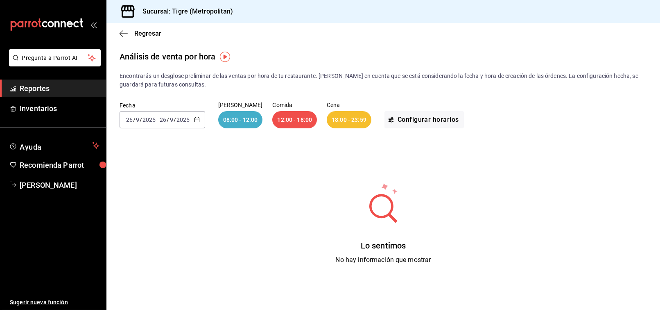 This screenshot has width=660, height=310. Describe the element at coordinates (59, 165) in the screenshot. I see `span: Recomienda Parrot` at that location.